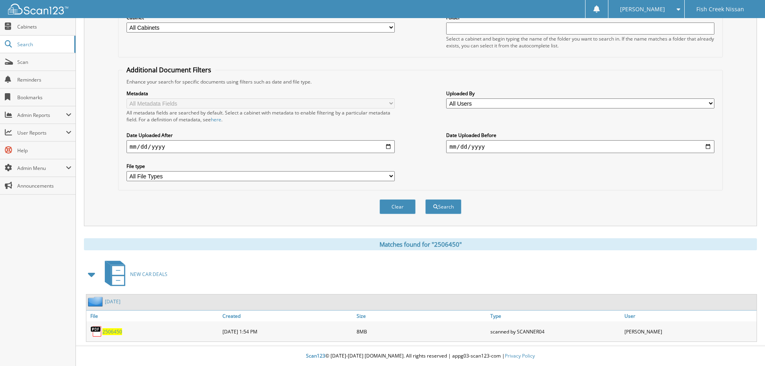  I want to click on div: scanned by SCANNER04, so click(555, 331).